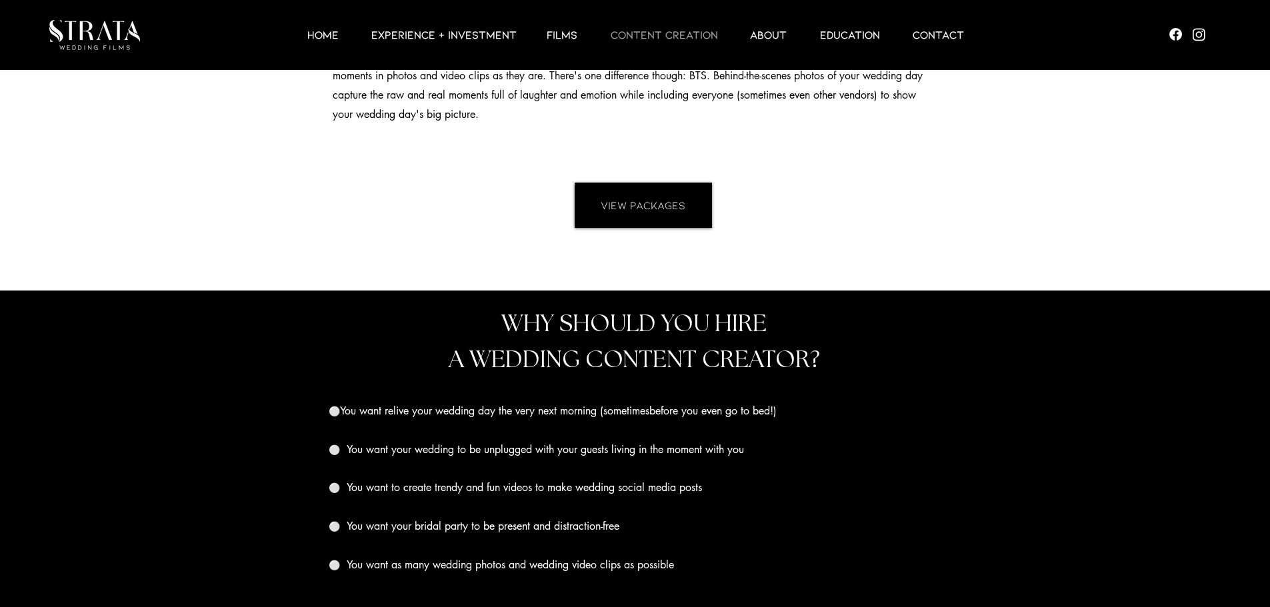 The width and height of the screenshot is (1270, 607). What do you see at coordinates (643, 205) in the screenshot?
I see `span: VIEW PACKAGES` at bounding box center [643, 205].